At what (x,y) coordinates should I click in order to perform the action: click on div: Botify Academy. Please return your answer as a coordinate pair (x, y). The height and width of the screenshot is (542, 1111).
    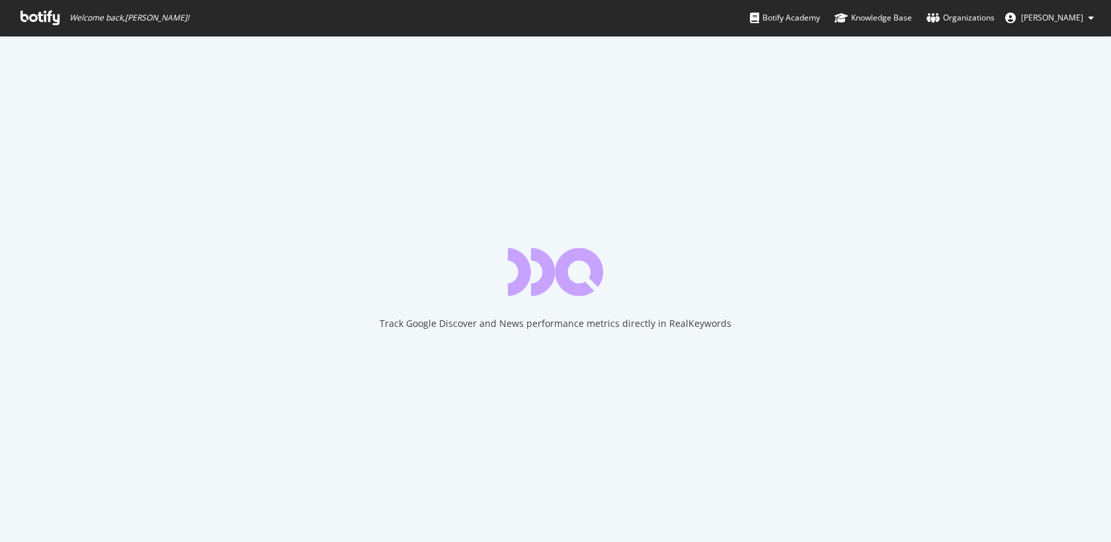
    Looking at the image, I should click on (785, 18).